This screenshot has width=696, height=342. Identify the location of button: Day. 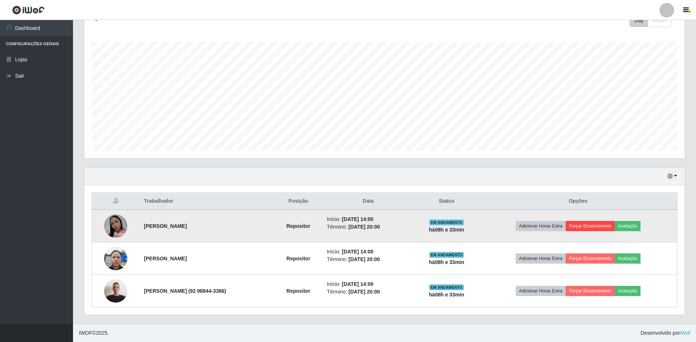
(638, 20).